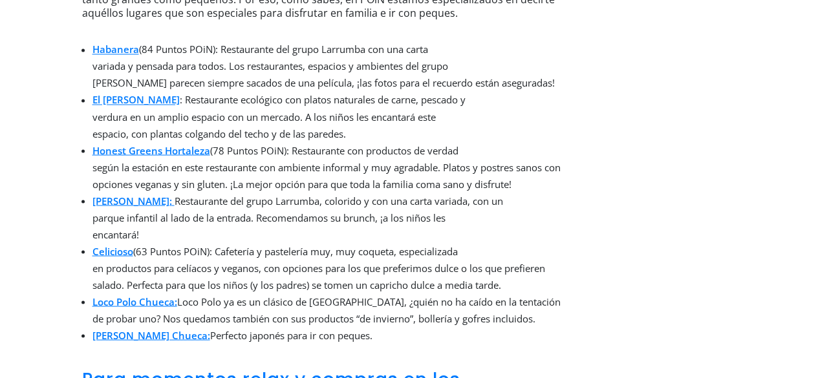 The image size is (818, 378). What do you see at coordinates (328, 335) in the screenshot?
I see `li: Perfecto japonés para ir con peques.` at bounding box center [328, 335].